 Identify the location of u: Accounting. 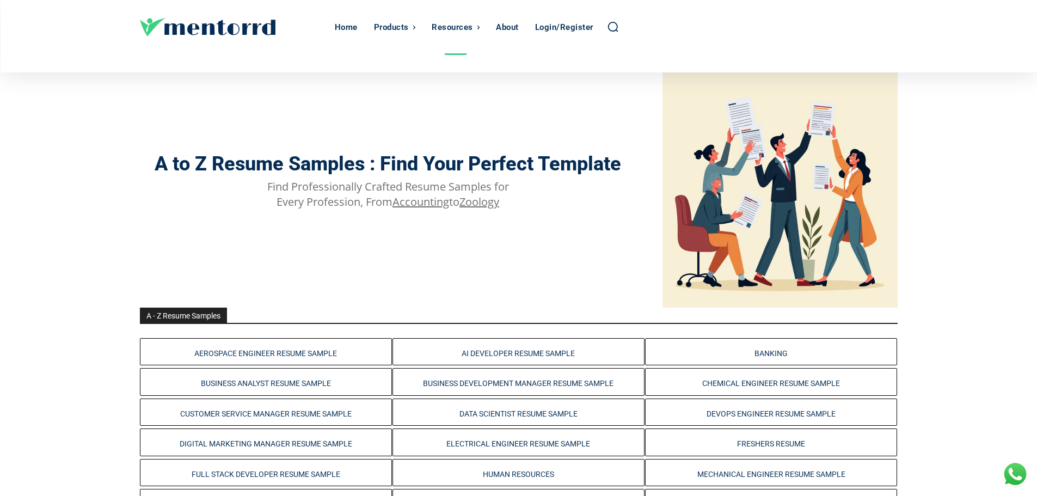
(421, 201).